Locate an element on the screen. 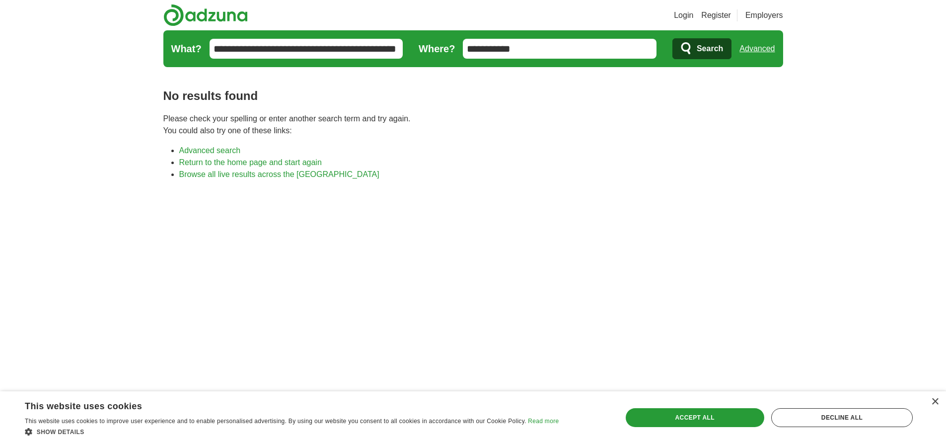 The height and width of the screenshot is (444, 946). div: This website uses cookies is located at coordinates (279, 404).